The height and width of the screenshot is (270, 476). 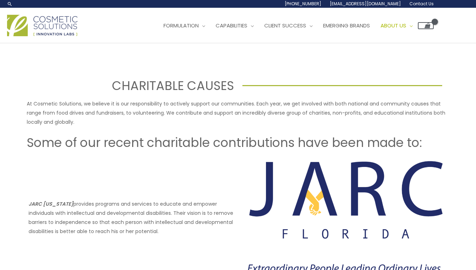 What do you see at coordinates (346, 25) in the screenshot?
I see `span: Emerging Brands` at bounding box center [346, 25].